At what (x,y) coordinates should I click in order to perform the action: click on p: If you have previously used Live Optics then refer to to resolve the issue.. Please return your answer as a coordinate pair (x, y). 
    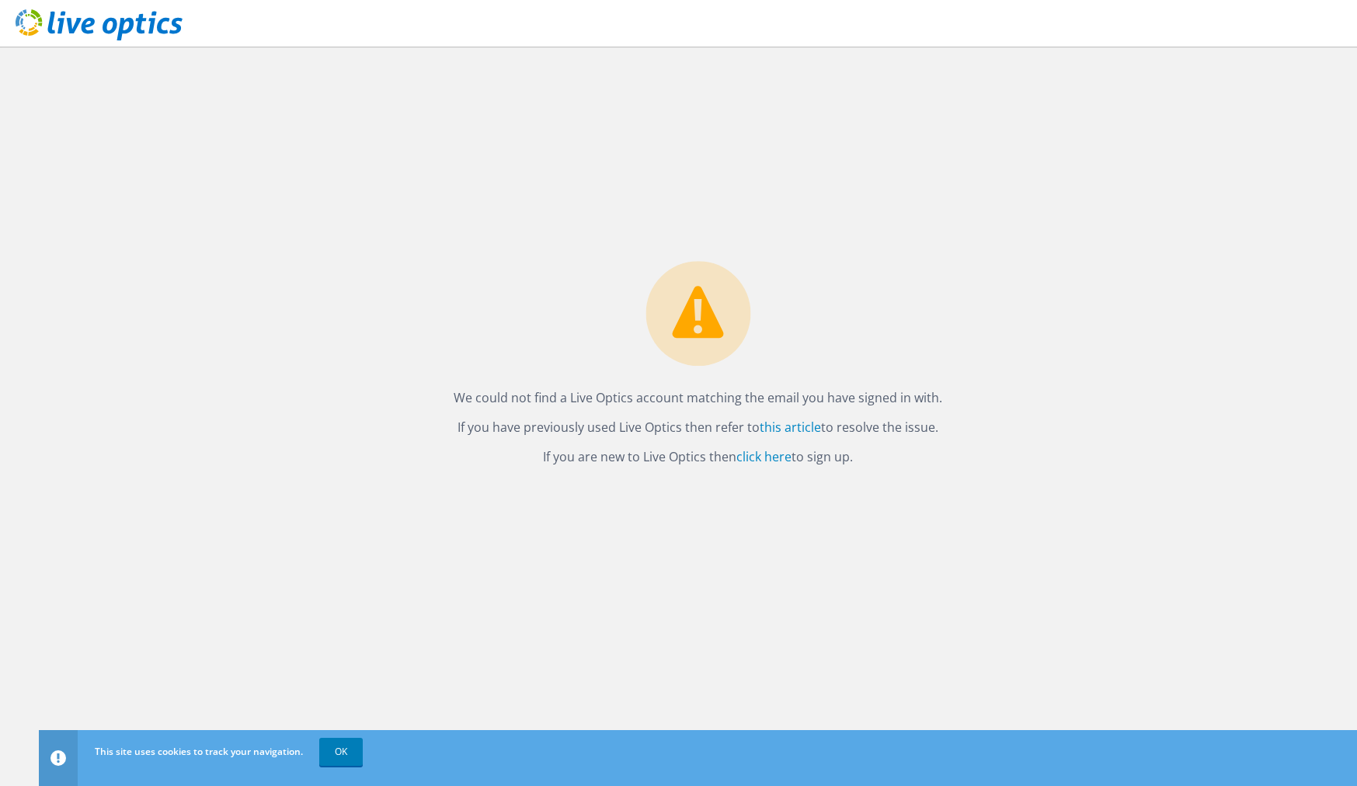
    Looking at the image, I should click on (698, 428).